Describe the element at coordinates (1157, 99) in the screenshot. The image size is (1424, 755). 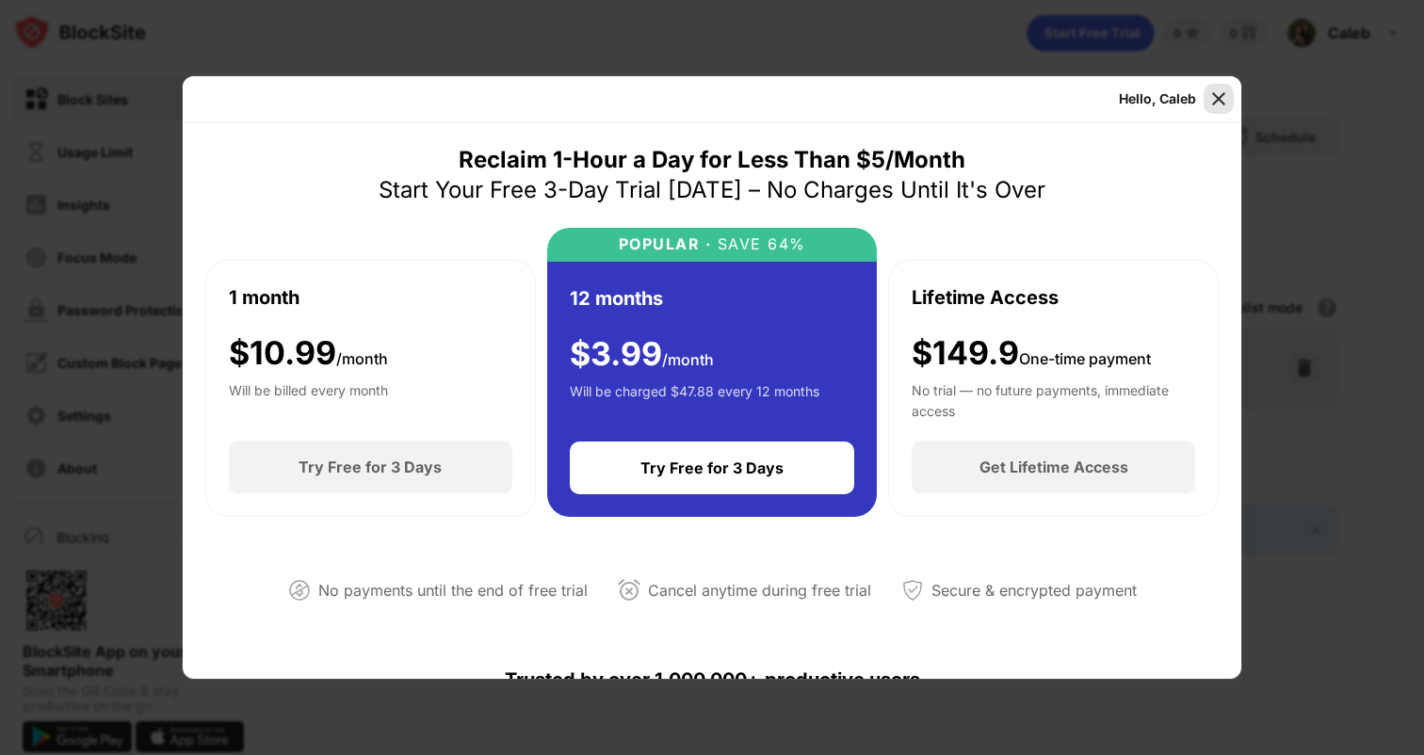
I see `div: Hello, Caleb` at that location.